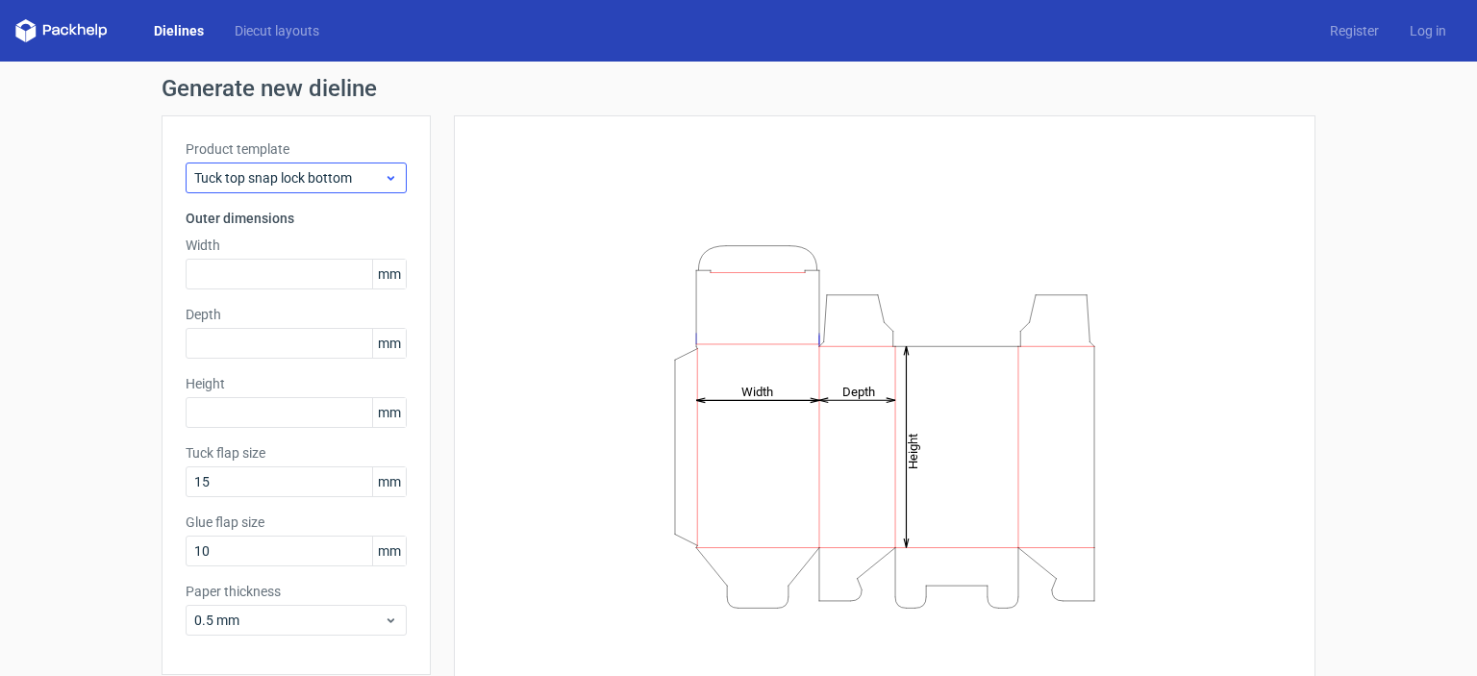 This screenshot has width=1477, height=676. What do you see at coordinates (739, 88) in the screenshot?
I see `h1: Generate new dieline` at bounding box center [739, 88].